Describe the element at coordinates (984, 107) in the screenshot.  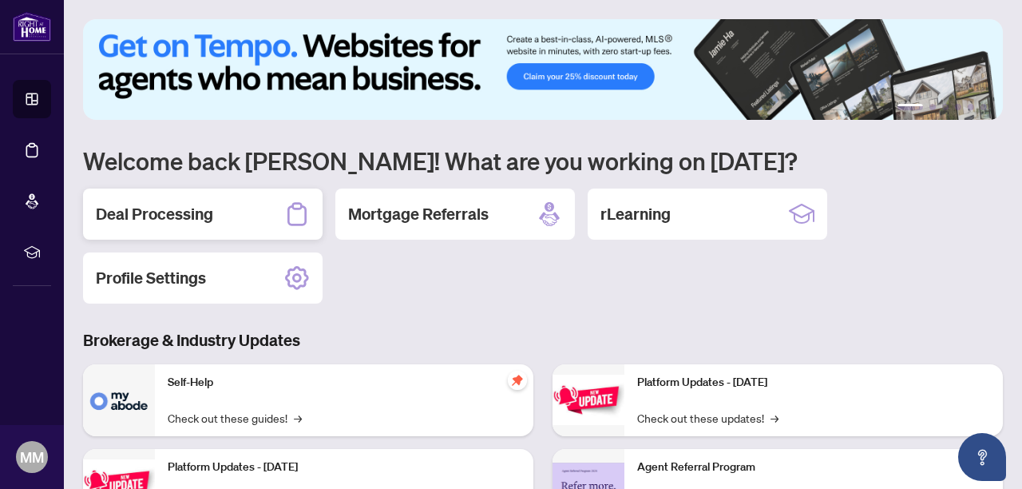
I see `button: 6` at that location.